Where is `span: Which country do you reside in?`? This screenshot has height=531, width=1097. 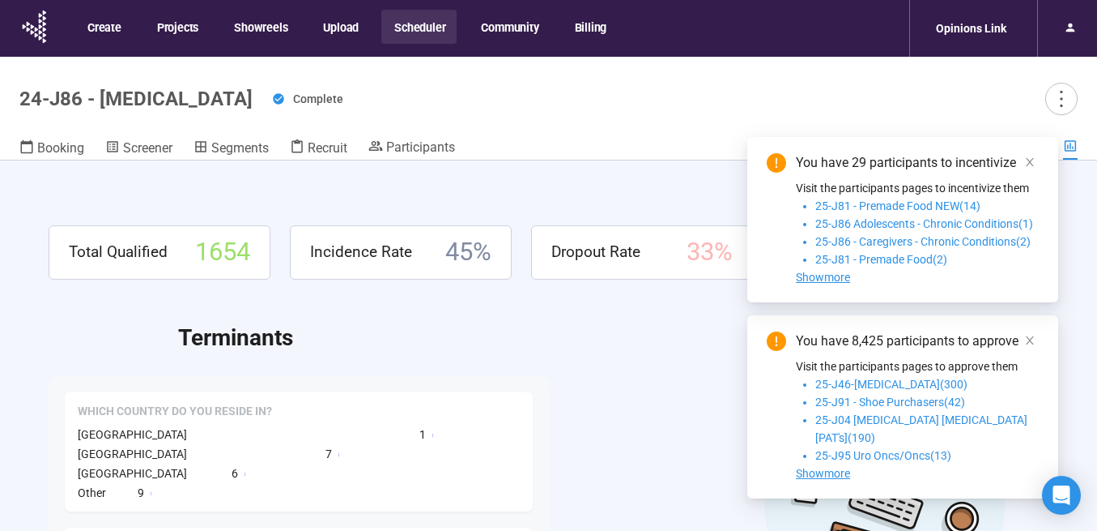
span: Which country do you reside in? is located at coordinates (175, 411).